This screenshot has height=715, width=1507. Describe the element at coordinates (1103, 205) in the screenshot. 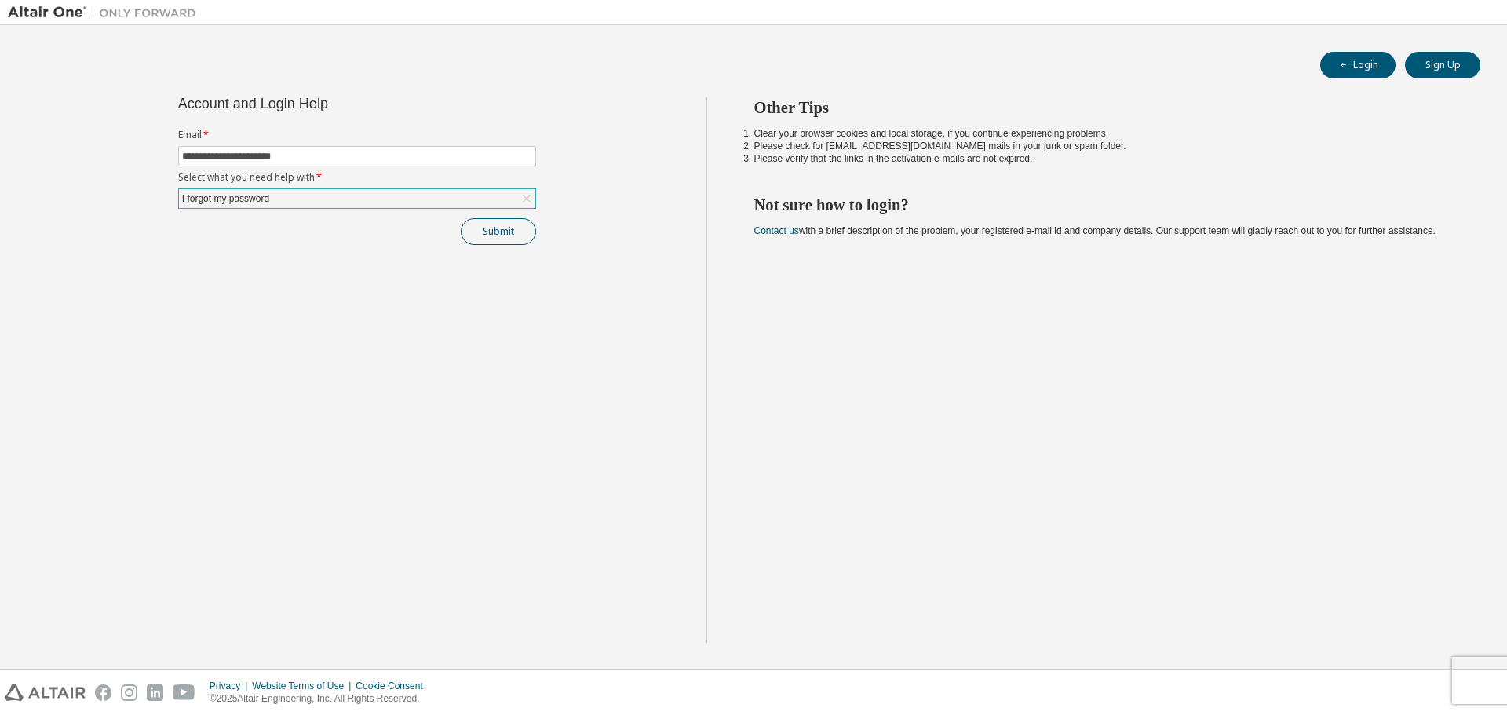

I see `h2: Not sure how to login?` at that location.